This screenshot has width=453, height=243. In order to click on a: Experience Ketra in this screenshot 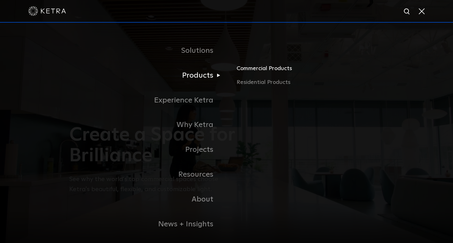, I will do `click(148, 100)`.